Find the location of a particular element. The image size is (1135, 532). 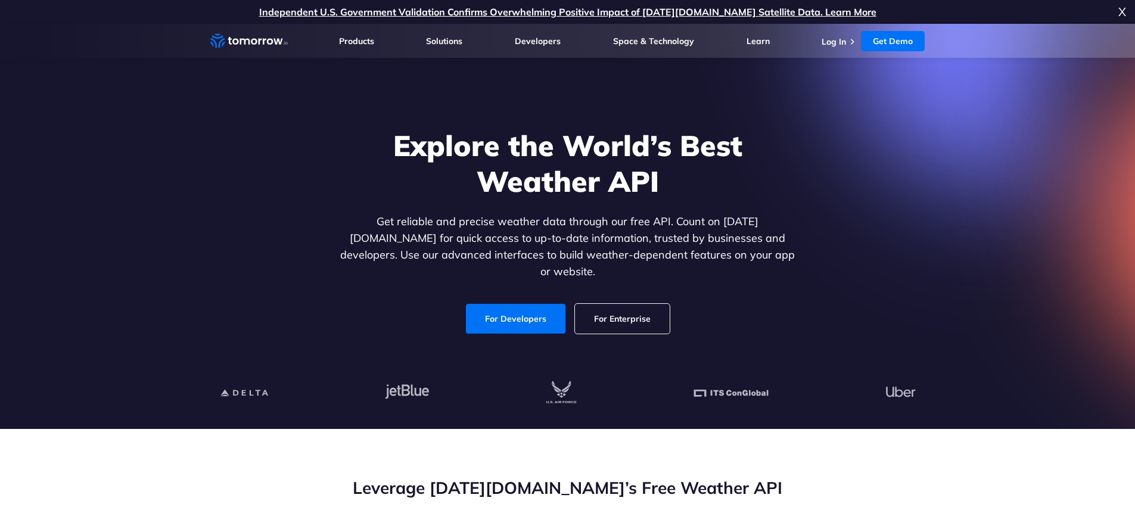

h1: Explore the World’s Best Weather API is located at coordinates (568, 163).